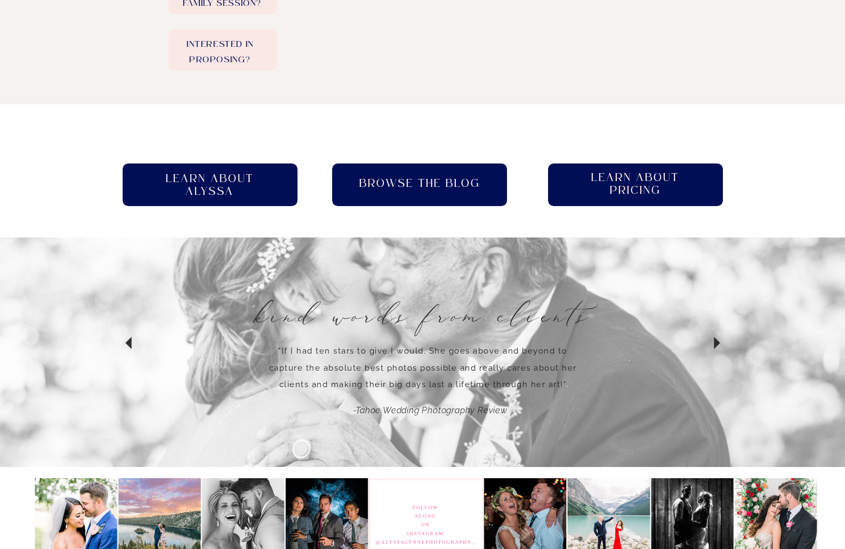 The image size is (845, 549). Describe the element at coordinates (419, 184) in the screenshot. I see `h2: Browse the blog` at that location.